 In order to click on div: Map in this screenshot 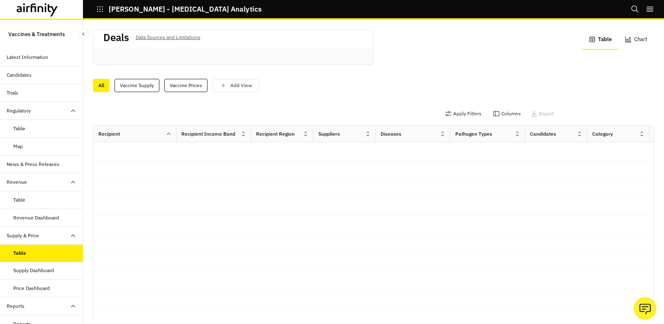, I will do `click(18, 146)`.